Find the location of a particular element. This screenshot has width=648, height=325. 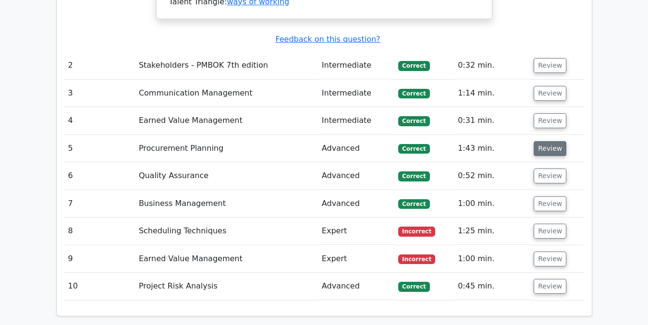

td: 2 is located at coordinates (99, 65).